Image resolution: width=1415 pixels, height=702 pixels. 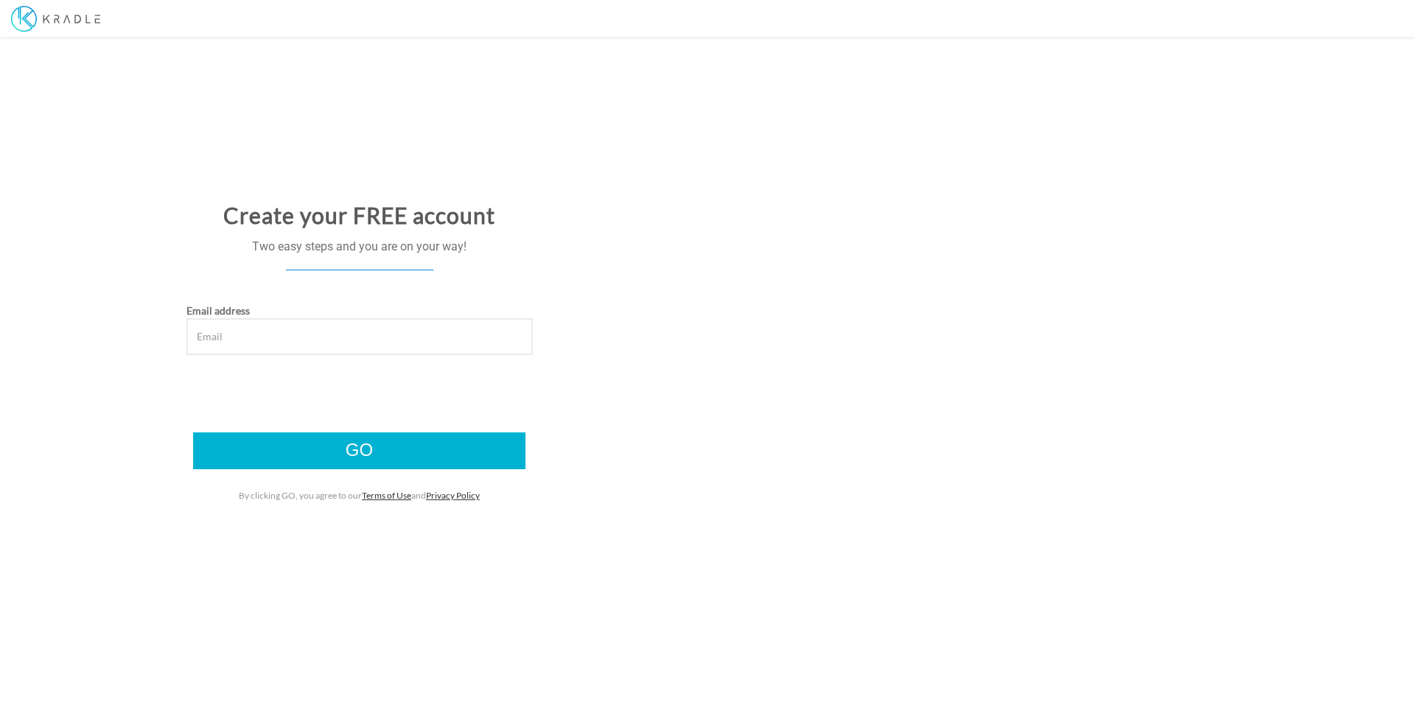 What do you see at coordinates (386, 495) in the screenshot?
I see `a: Terms of Use` at bounding box center [386, 495].